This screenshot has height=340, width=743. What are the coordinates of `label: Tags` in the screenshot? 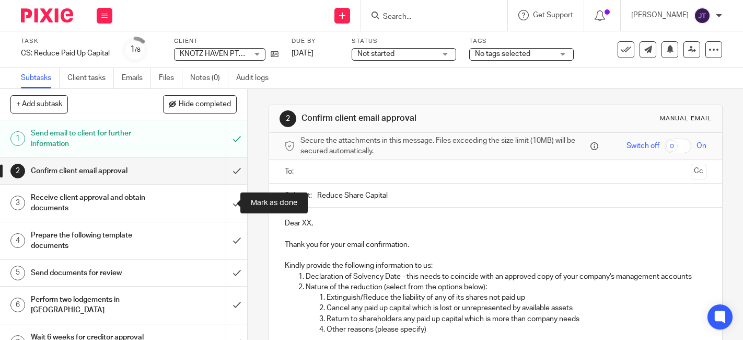 It's located at (521, 41).